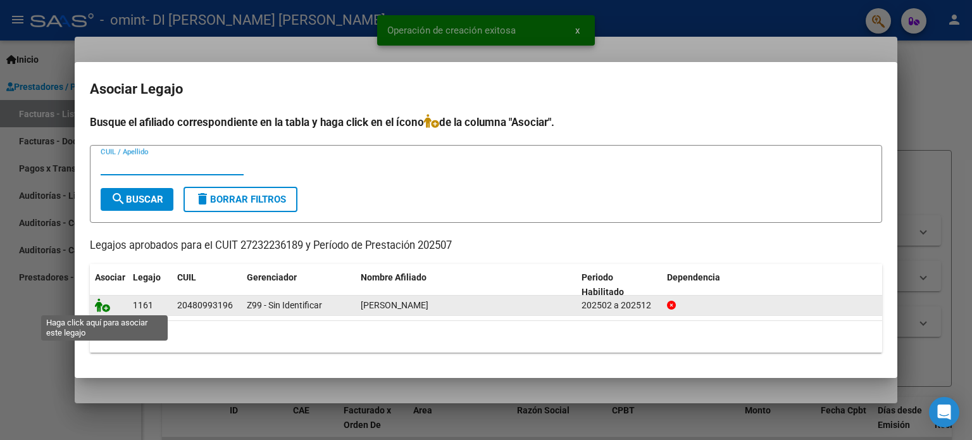 The width and height of the screenshot is (972, 440). Describe the element at coordinates (486, 246) in the screenshot. I see `p: Legajos aprobados para el CUIT 27232236189 y Período de Prestación 202507` at that location.